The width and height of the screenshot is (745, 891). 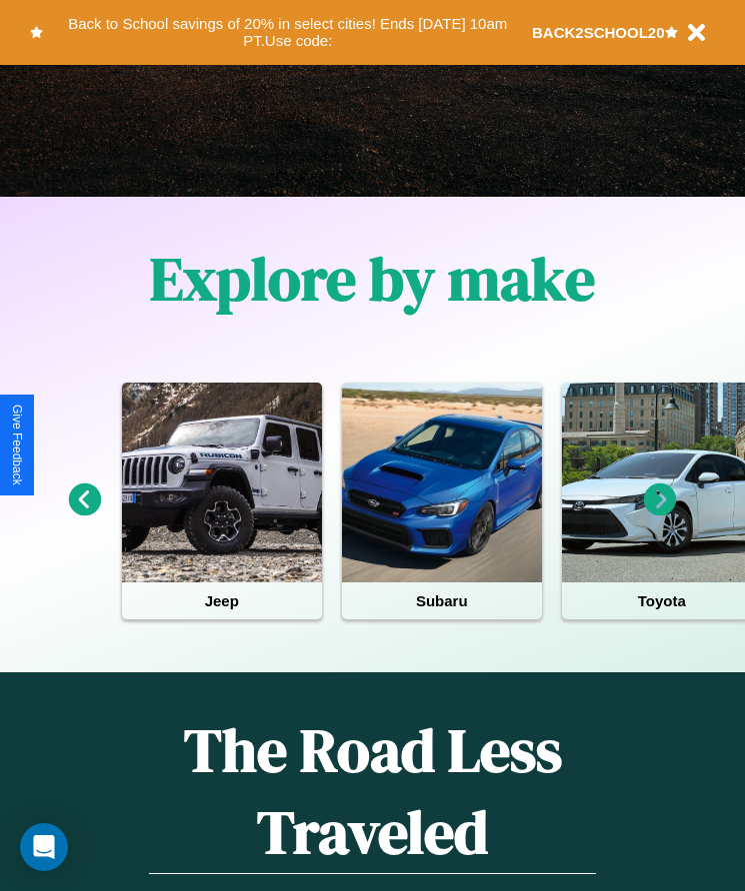 What do you see at coordinates (17, 445) in the screenshot?
I see `div: Give Feedback` at bounding box center [17, 445].